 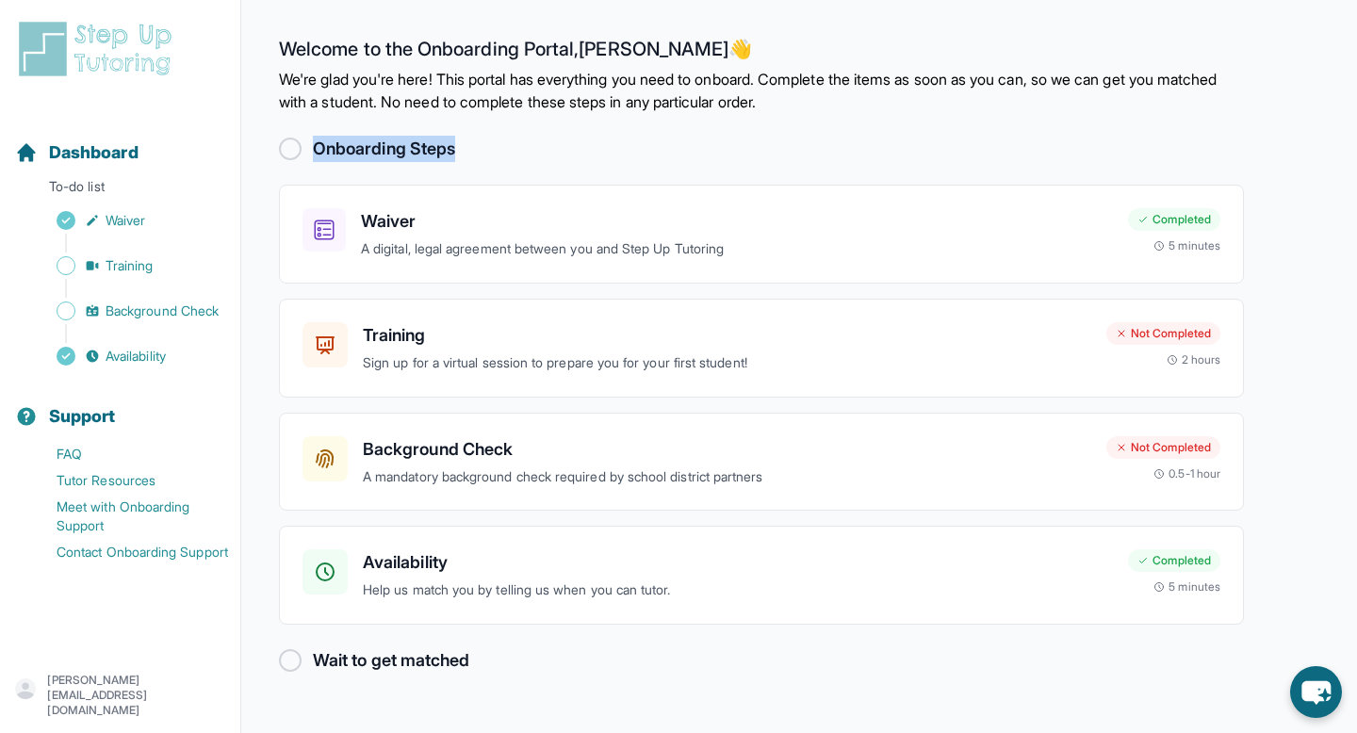 I want to click on img: logo, so click(x=99, y=49).